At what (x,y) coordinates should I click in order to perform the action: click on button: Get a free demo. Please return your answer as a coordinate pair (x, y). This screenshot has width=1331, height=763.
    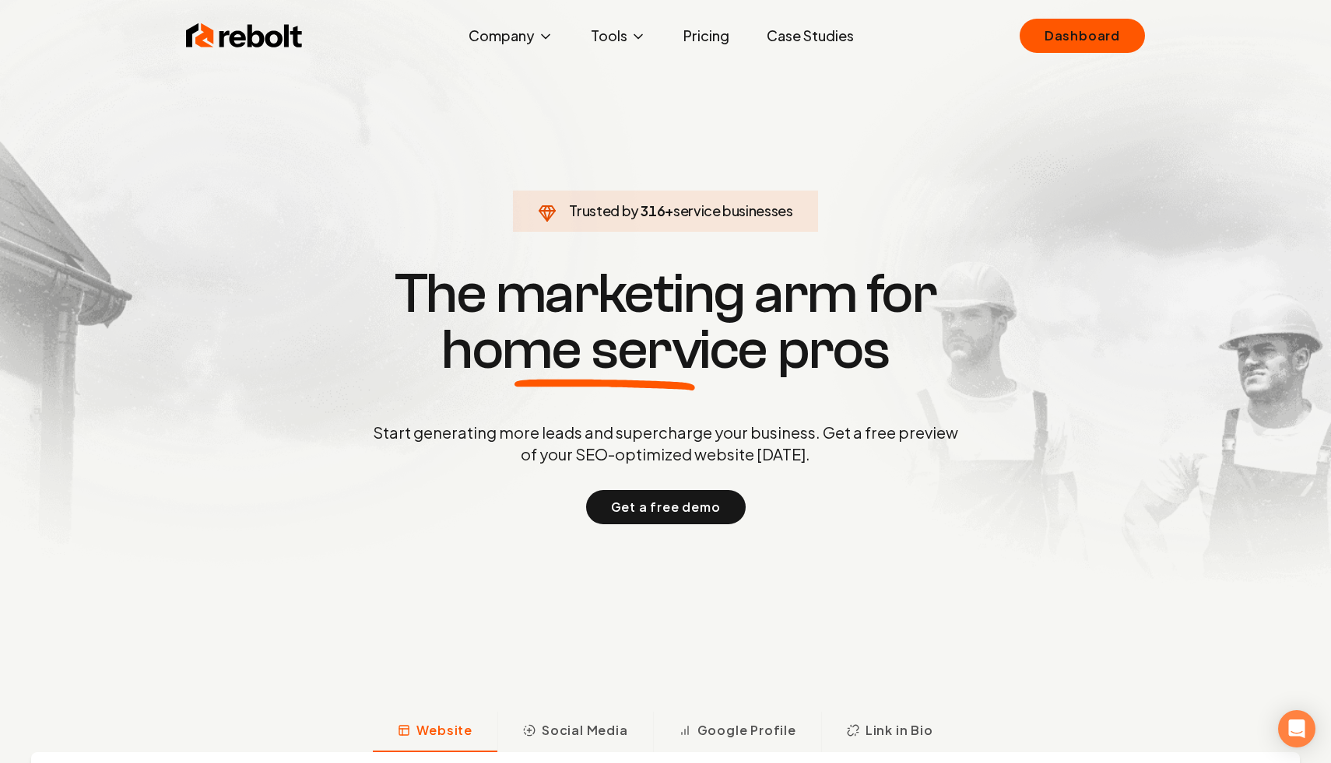
    Looking at the image, I should click on (665, 507).